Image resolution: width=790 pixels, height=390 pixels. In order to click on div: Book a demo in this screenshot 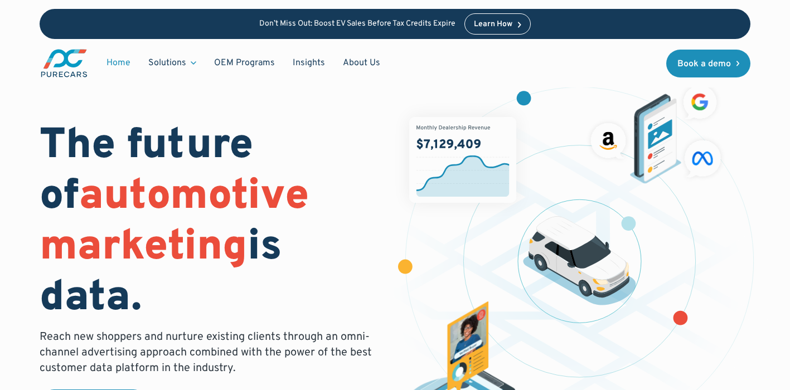, I will do `click(704, 64)`.